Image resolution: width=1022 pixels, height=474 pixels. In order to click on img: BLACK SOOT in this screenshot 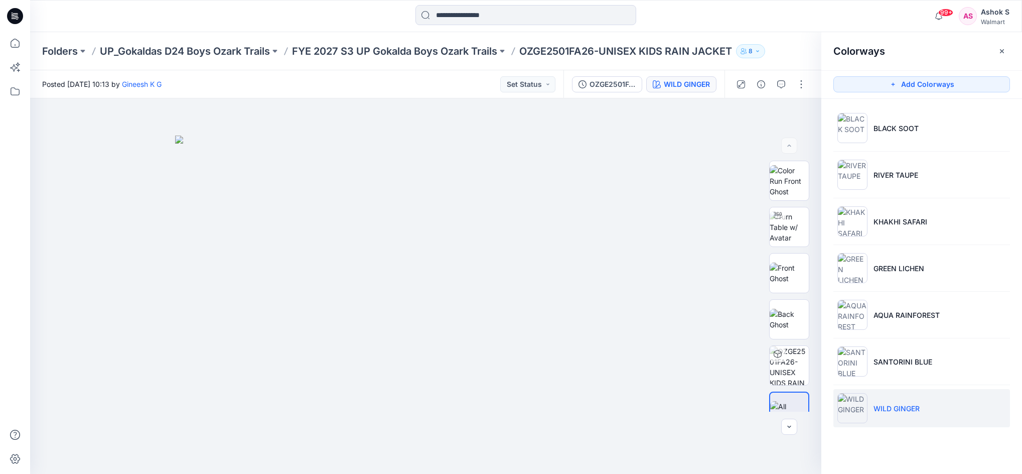, I will do `click(852, 128)`.